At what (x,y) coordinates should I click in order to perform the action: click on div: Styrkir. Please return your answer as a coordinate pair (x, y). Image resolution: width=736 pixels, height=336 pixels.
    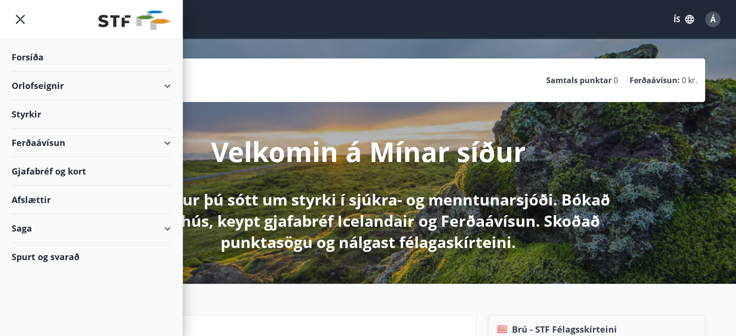
    Looking at the image, I should click on (91, 114).